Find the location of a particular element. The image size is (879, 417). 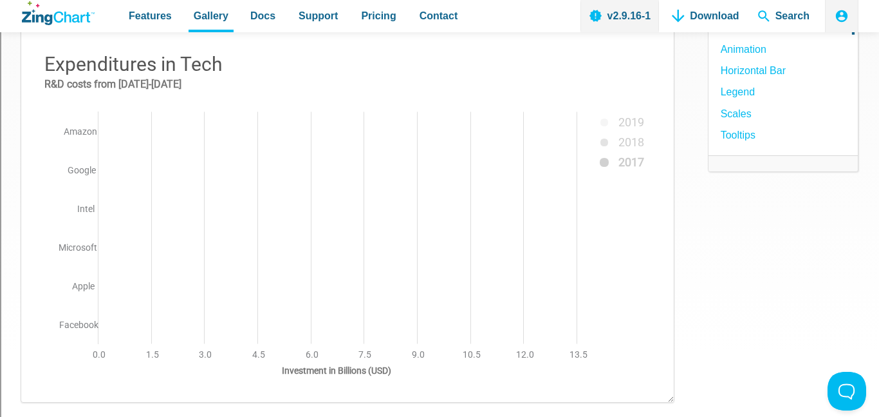

div: Sort A > Z is located at coordinates (440, 11).